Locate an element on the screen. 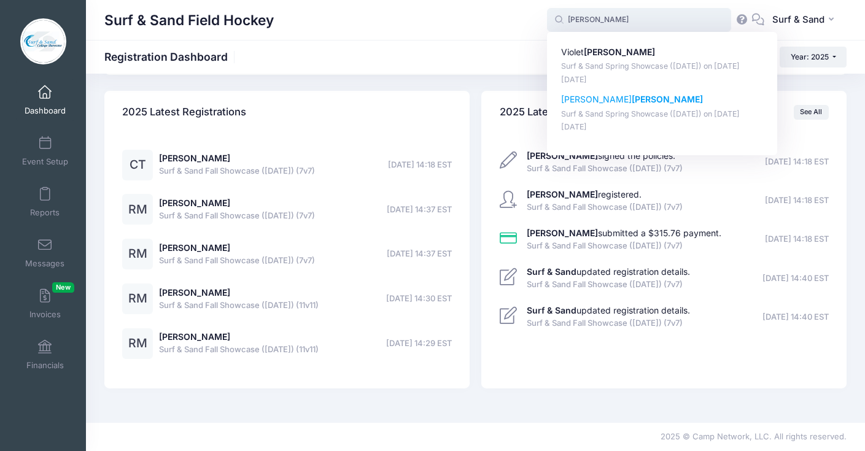 The height and width of the screenshot is (451, 865). button: Surf & Sand is located at coordinates (805, 20).